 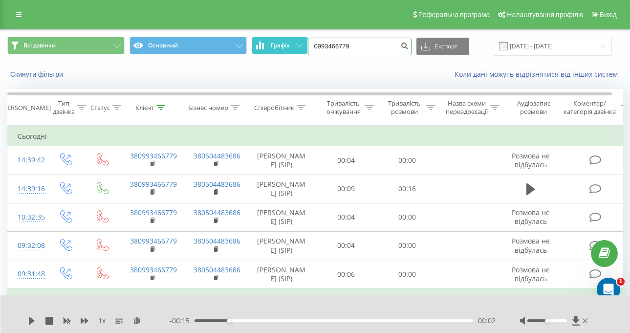 What do you see at coordinates (539, 74) in the screenshot?
I see `a: Коли дані можуть відрізнятися вiд інших систем` at bounding box center [539, 74].